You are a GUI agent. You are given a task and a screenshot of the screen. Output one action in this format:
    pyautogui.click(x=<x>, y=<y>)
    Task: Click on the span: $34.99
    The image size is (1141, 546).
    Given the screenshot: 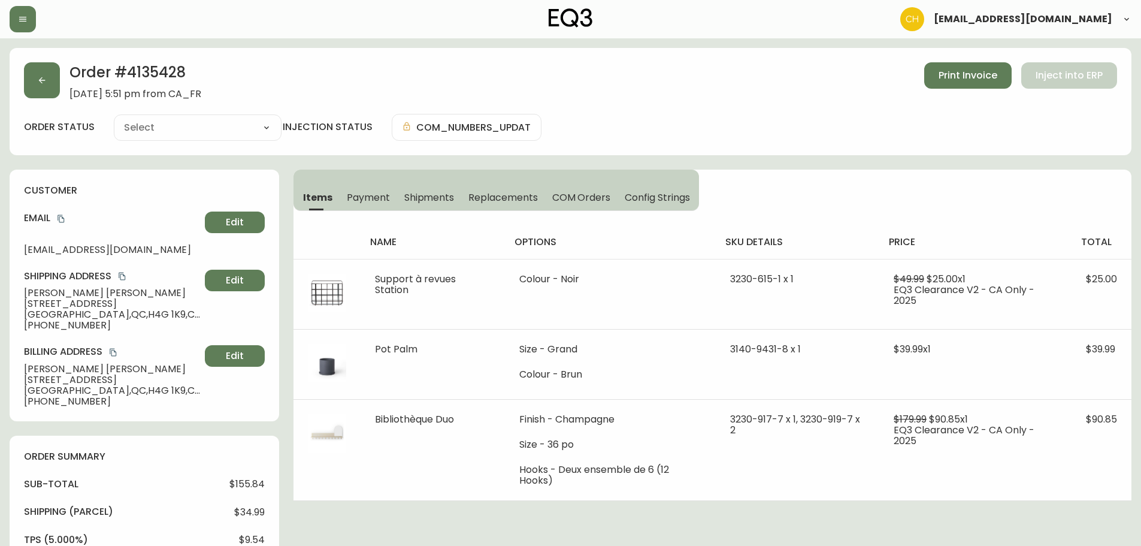 What is the action you would take?
    pyautogui.click(x=249, y=512)
    